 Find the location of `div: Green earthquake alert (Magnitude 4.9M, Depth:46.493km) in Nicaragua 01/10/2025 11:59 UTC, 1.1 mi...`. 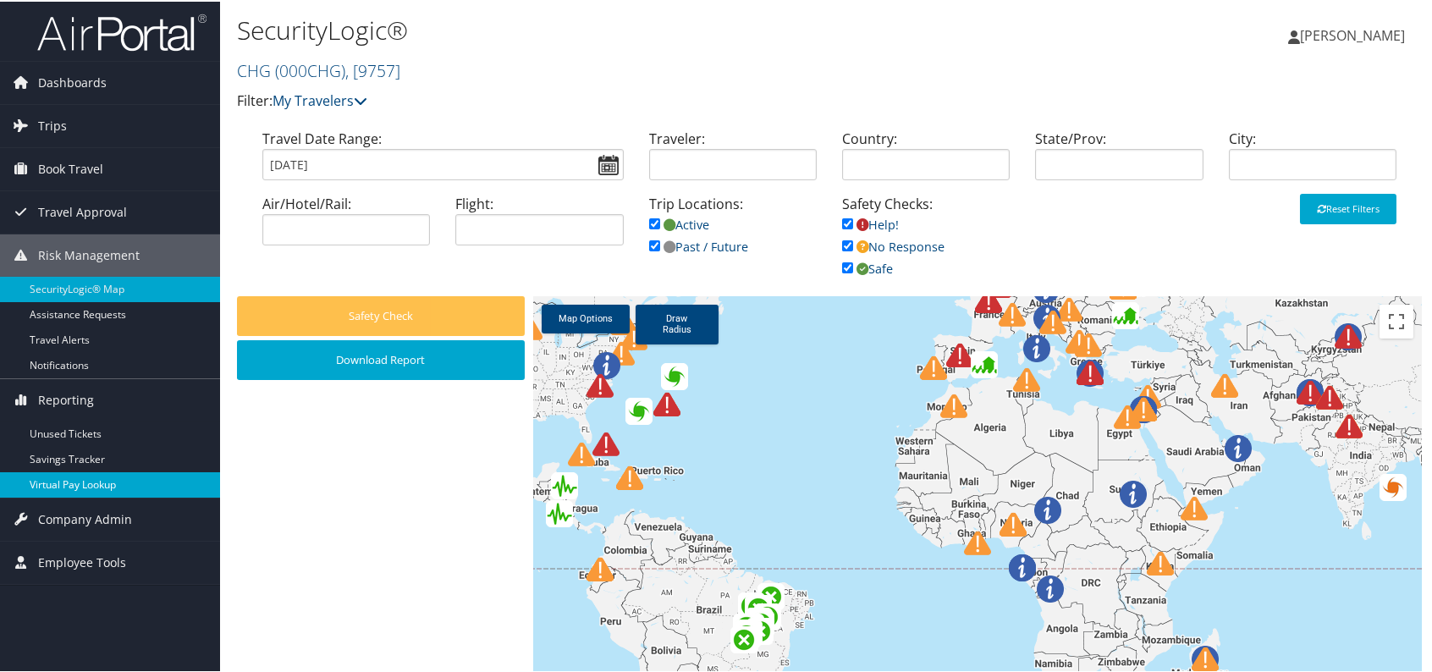

div: Green earthquake alert (Magnitude 4.9M, Depth:46.493km) in Nicaragua 01/10/2025 11:59 UTC, 1.1 mi... is located at coordinates (559, 512).